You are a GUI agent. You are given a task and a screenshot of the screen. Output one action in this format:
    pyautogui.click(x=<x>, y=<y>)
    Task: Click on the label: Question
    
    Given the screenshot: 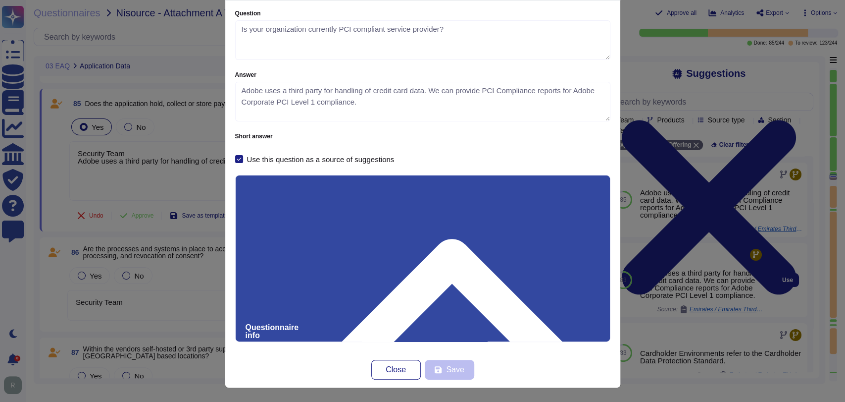 What is the action you would take?
    pyautogui.click(x=423, y=13)
    